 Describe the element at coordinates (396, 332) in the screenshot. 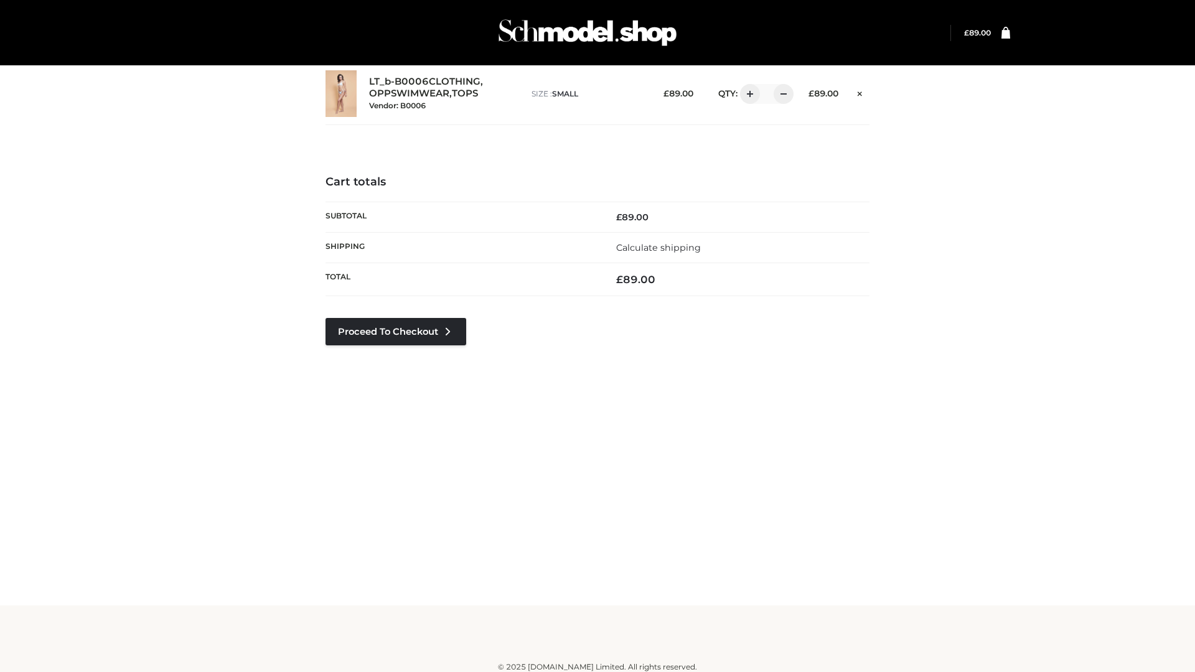

I see `a: Proceed to Checkout` at that location.